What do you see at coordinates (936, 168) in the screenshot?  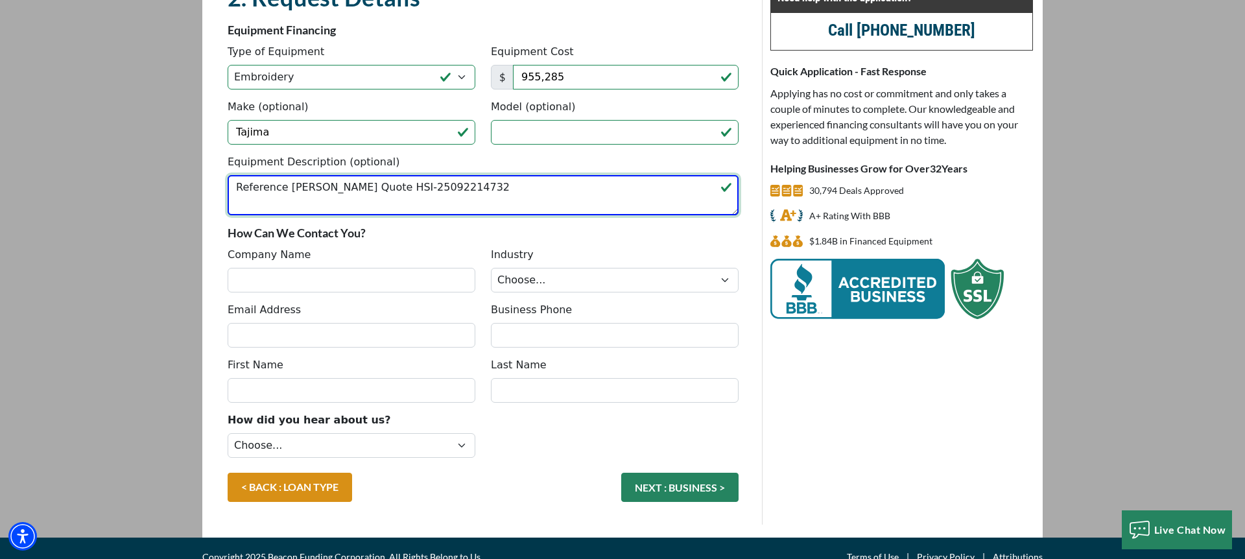 I see `span: 32` at bounding box center [936, 168].